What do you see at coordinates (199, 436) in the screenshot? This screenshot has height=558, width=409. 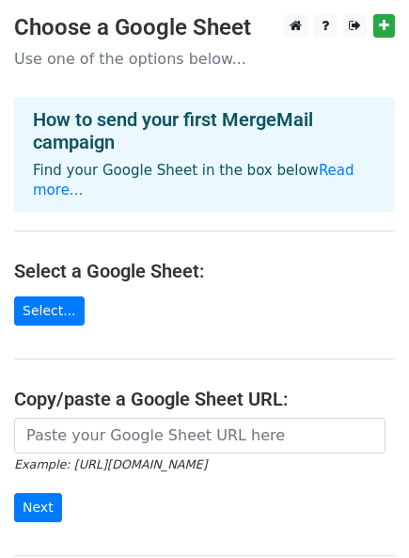 I see `input: Paste your Google Sheet URL here` at bounding box center [199, 436].